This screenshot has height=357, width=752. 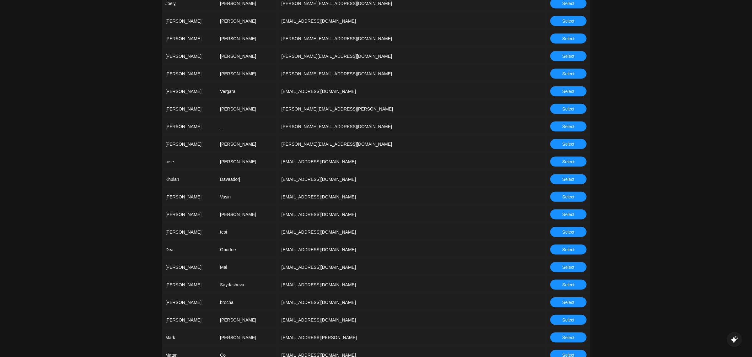 I want to click on td: Vasin, so click(x=247, y=197).